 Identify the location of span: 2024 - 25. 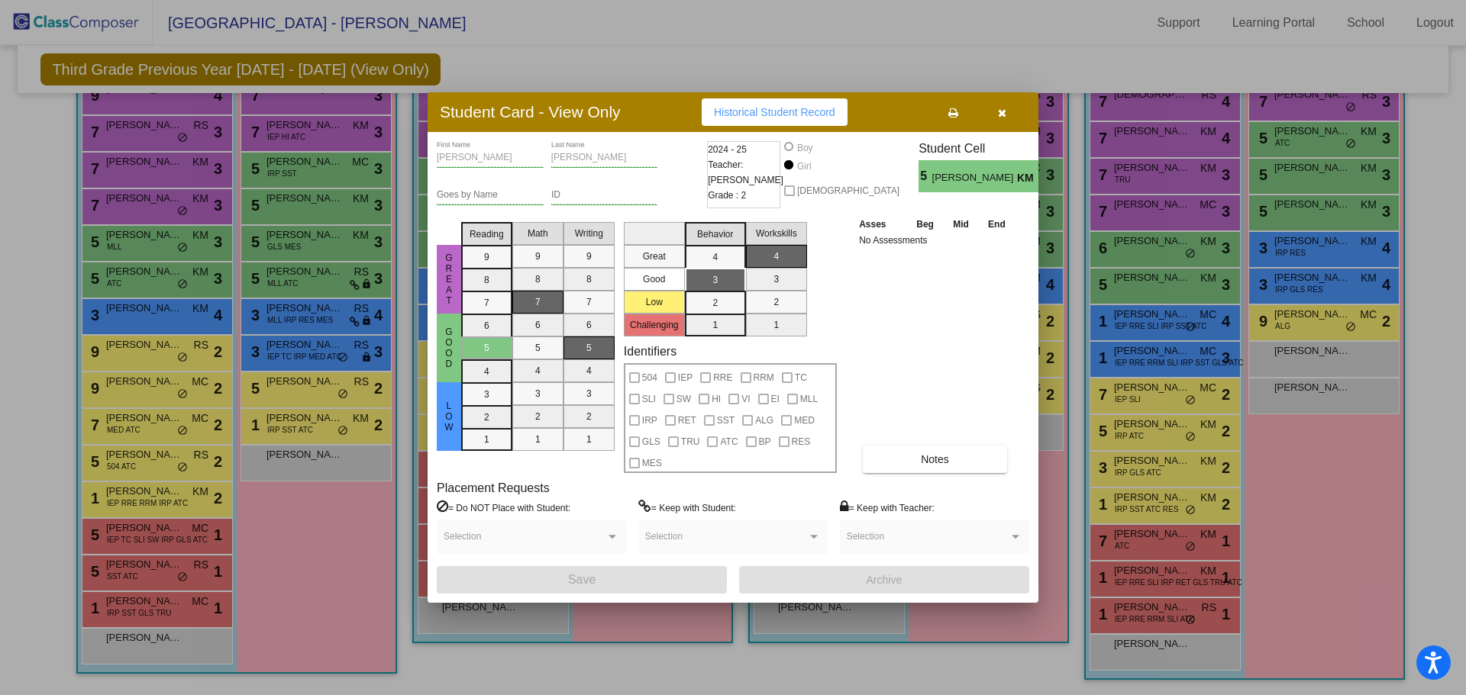
(727, 150).